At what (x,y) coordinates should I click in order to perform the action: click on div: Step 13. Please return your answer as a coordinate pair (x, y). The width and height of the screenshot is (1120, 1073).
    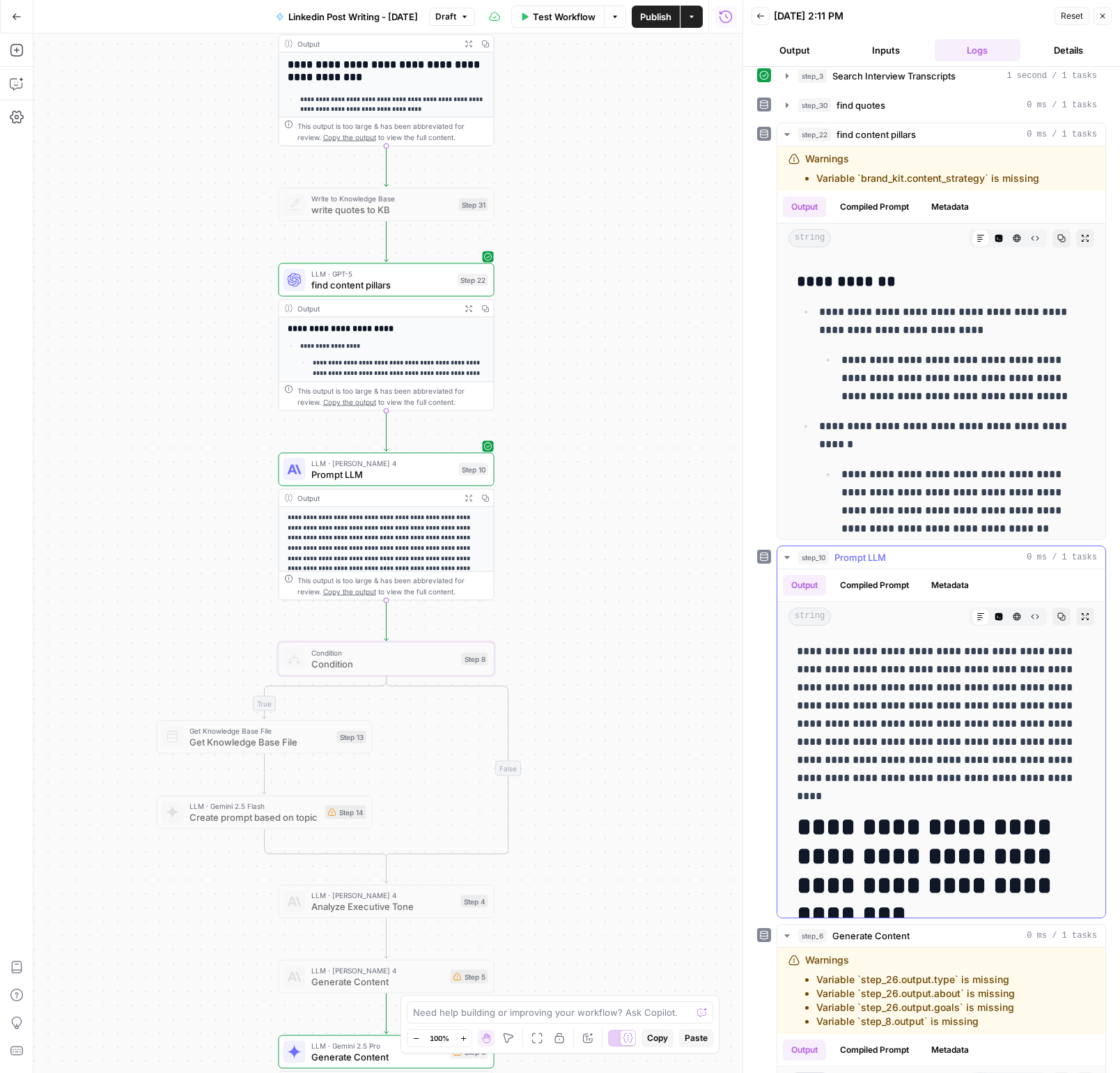
    Looking at the image, I should click on (351, 737).